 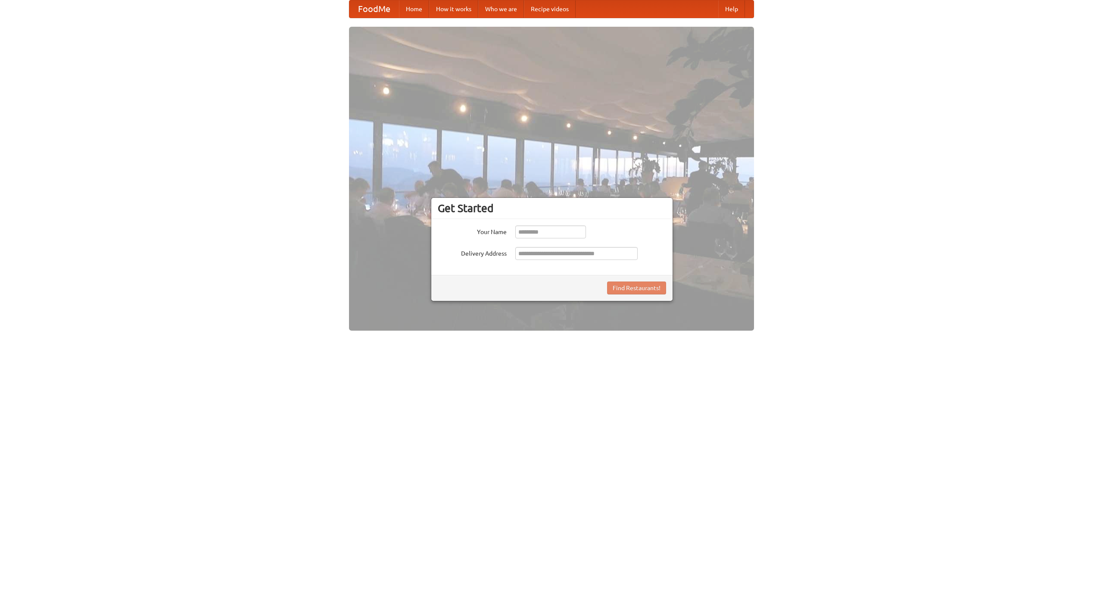 I want to click on a: Who we are, so click(x=501, y=9).